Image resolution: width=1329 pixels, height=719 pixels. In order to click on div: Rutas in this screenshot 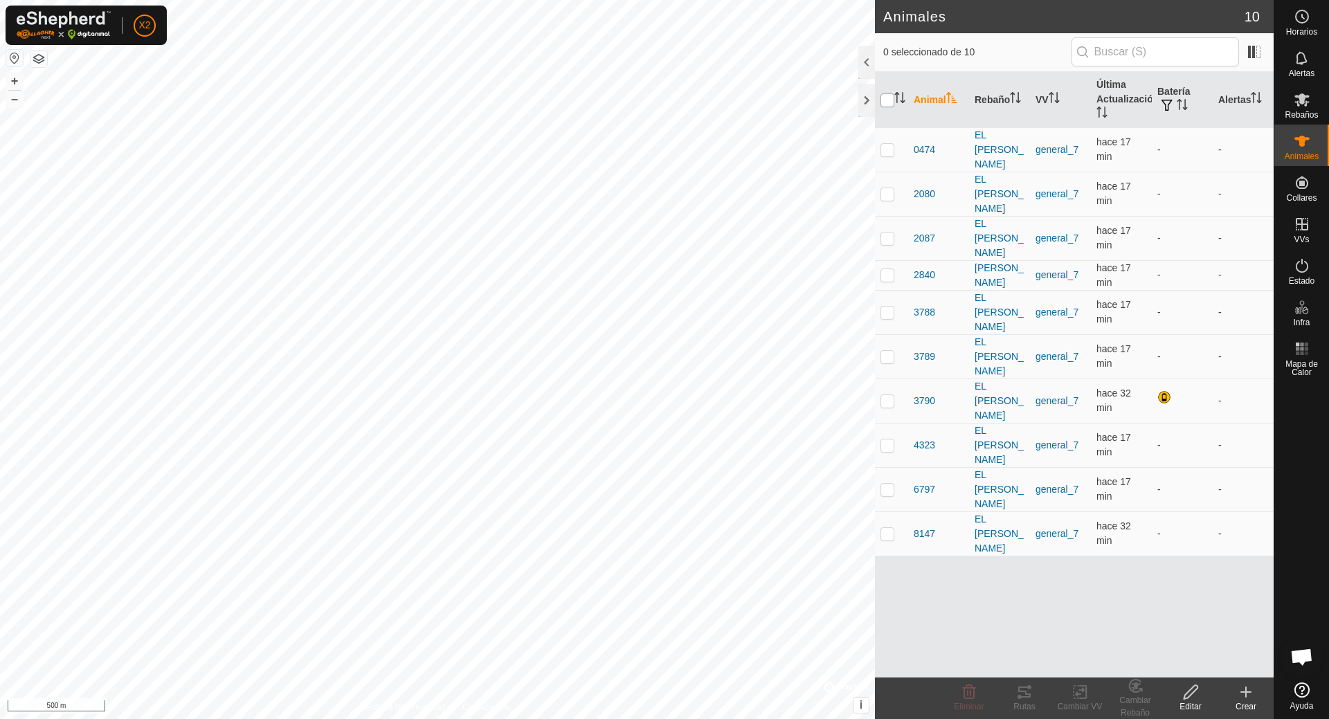, I will do `click(1024, 707)`.